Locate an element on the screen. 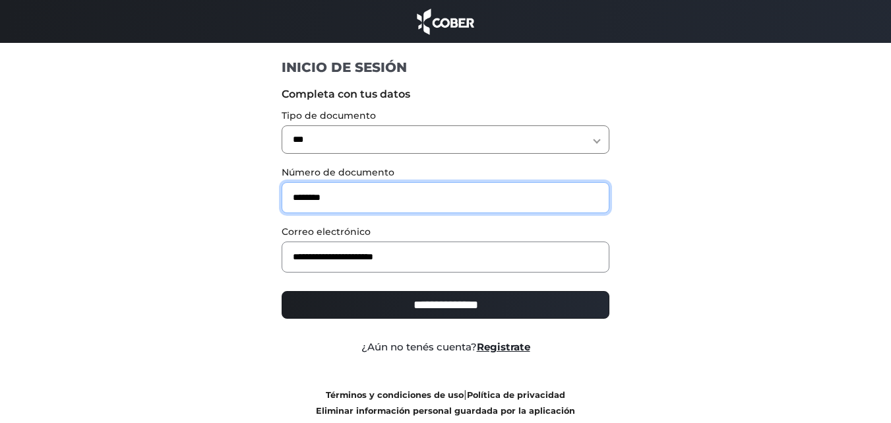 The height and width of the screenshot is (423, 891). a: Registrate is located at coordinates (503, 346).